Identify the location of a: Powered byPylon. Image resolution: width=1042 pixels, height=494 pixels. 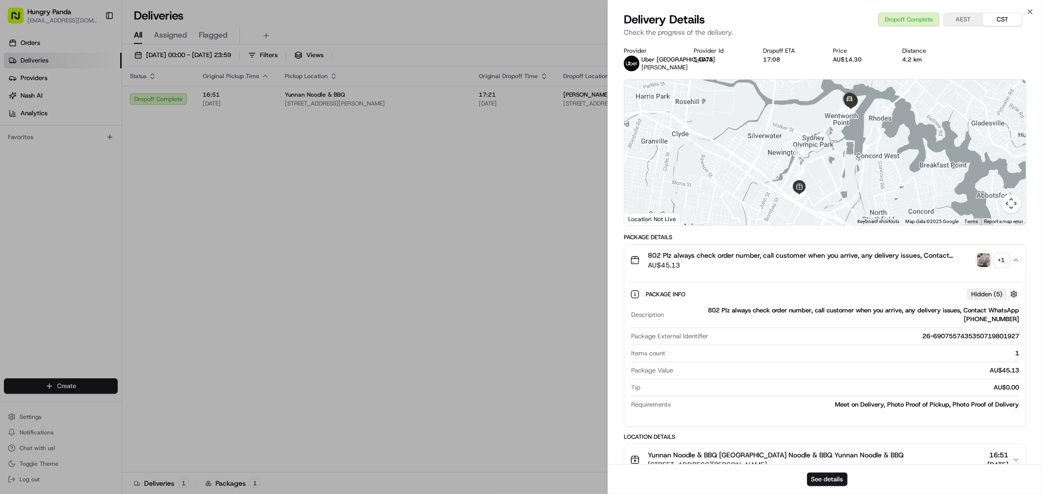
(93, 246).